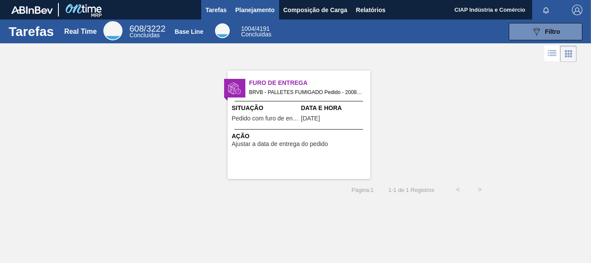  Describe the element at coordinates (255, 10) in the screenshot. I see `span: Planejamento` at that location.